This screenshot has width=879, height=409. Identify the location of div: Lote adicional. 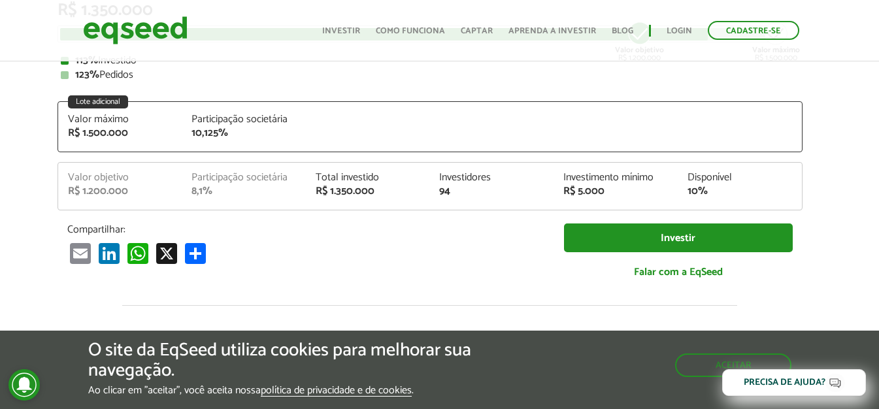
(98, 102).